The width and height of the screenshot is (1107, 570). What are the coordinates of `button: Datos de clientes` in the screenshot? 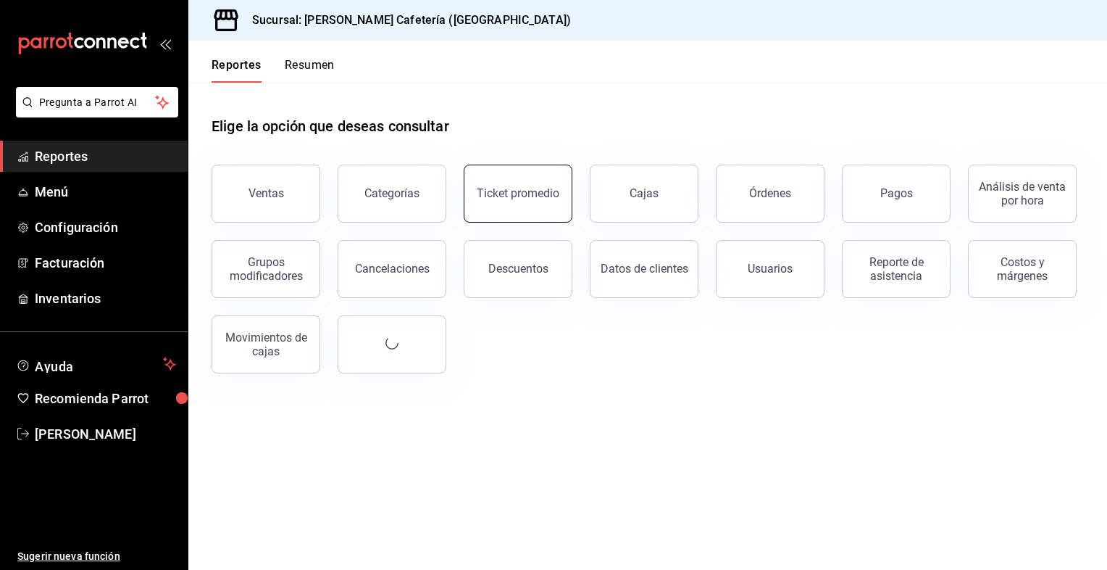 It's located at (644, 269).